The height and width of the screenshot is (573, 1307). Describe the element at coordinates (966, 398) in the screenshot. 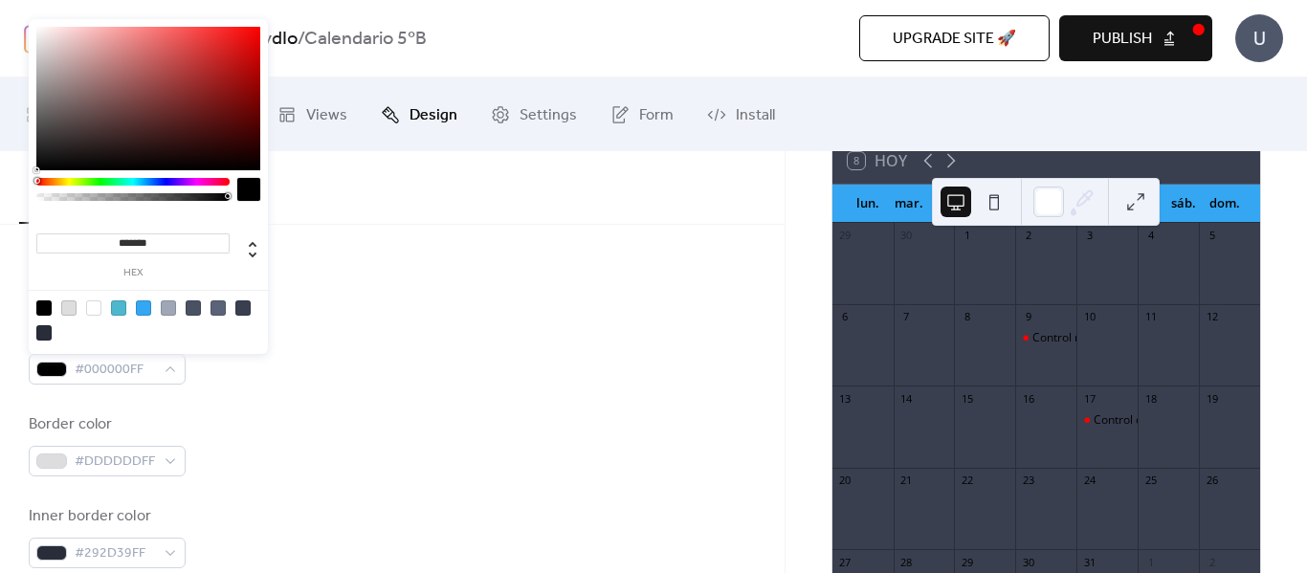

I see `div: 15` at that location.